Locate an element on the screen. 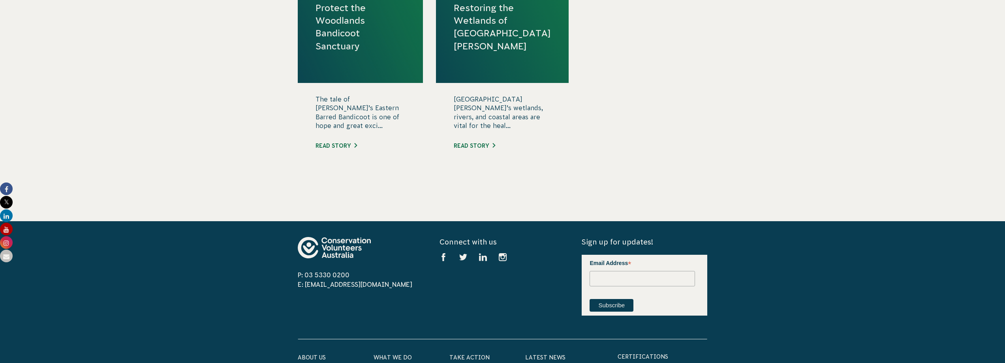 The height and width of the screenshot is (363, 1005). h5: Sign up for updates! is located at coordinates (644, 242).